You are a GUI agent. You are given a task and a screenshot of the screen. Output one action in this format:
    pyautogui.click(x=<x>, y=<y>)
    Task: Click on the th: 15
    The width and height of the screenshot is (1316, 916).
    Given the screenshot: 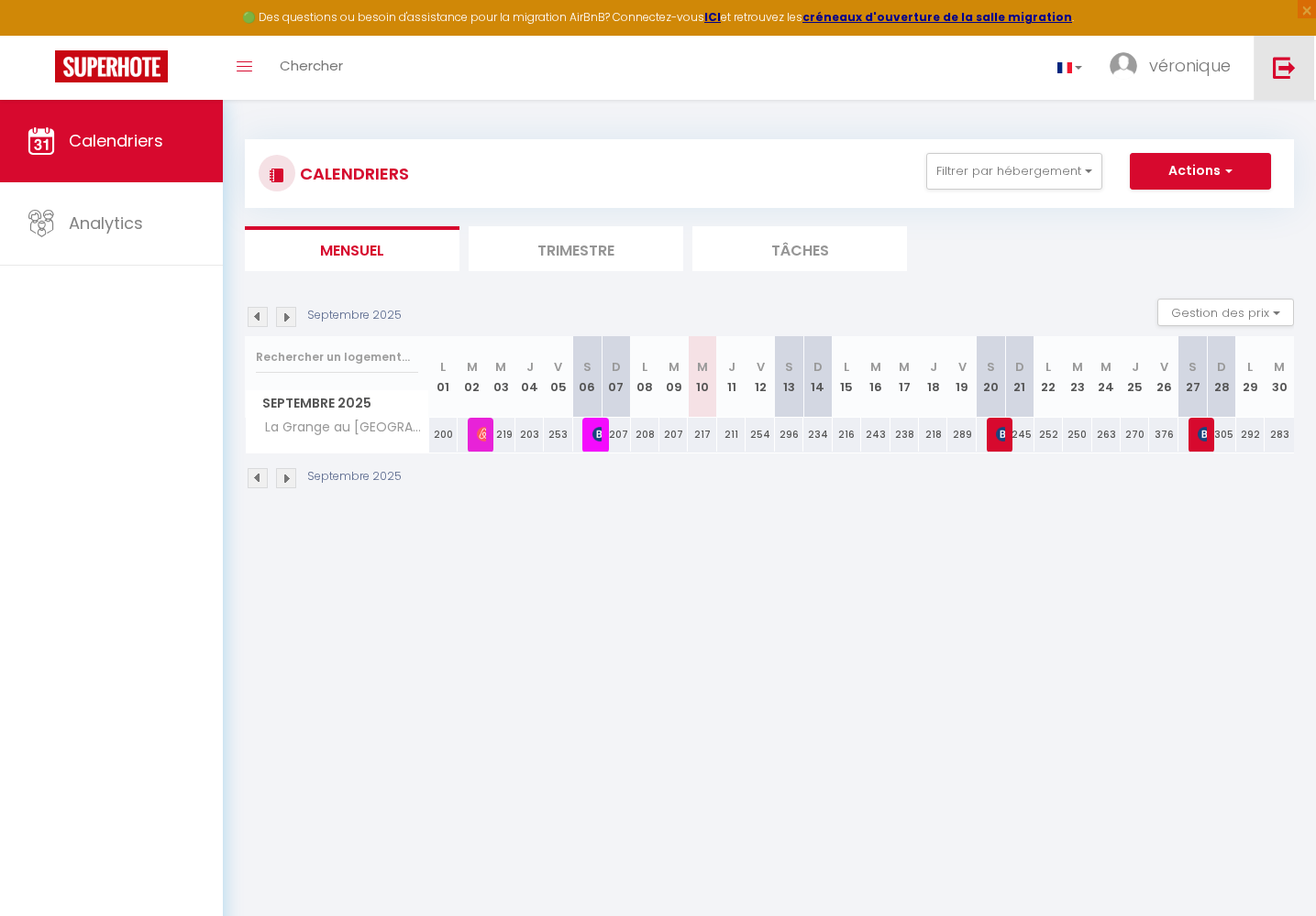 What is the action you would take?
    pyautogui.click(x=846, y=377)
    